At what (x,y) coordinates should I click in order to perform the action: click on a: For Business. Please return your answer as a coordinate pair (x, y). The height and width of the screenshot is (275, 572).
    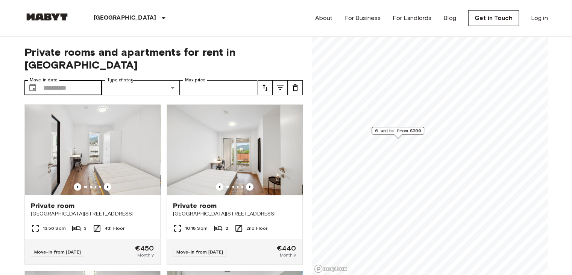
    Looking at the image, I should click on (363, 18).